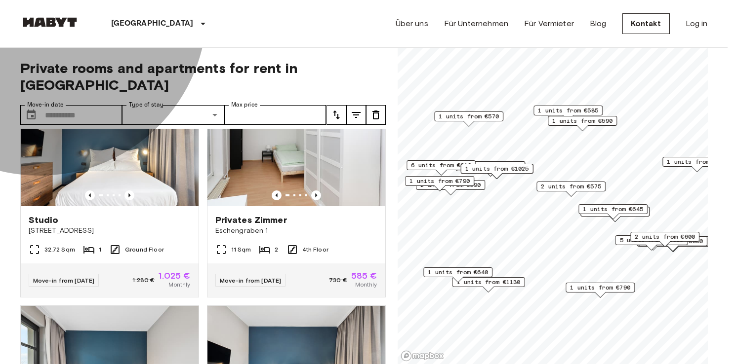 Image resolution: width=735 pixels, height=364 pixels. Describe the element at coordinates (568, 111) in the screenshot. I see `span: 1 units from €585` at that location.